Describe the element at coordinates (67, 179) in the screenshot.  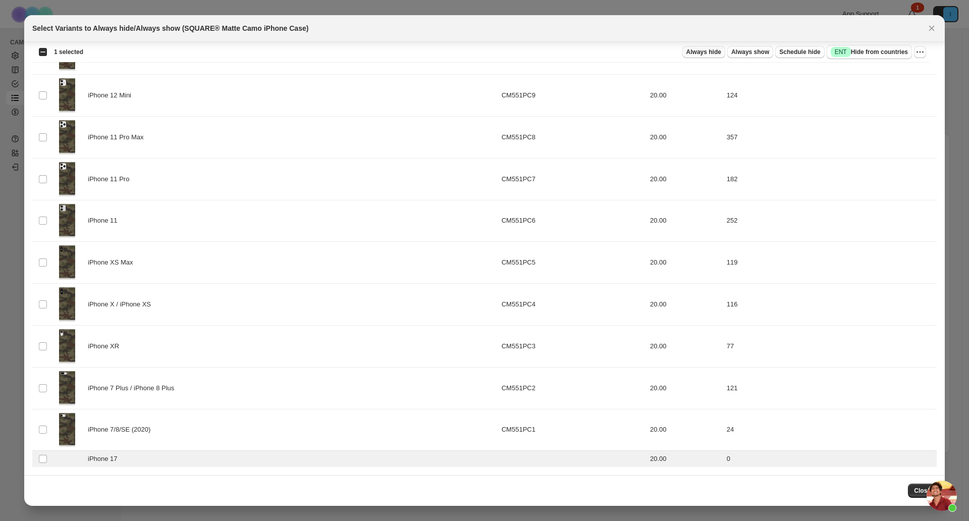
I see `img: Phone_Case-MatteCamo_11Pro-Front.jpg` at that location.